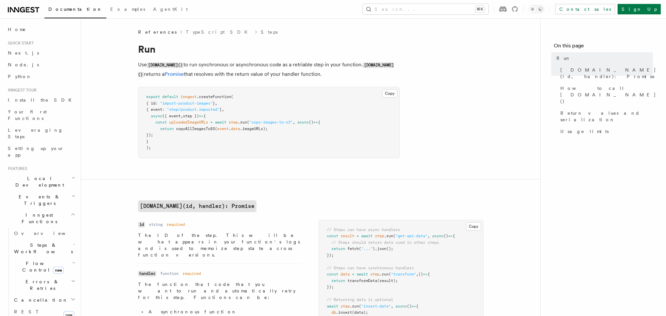  I want to click on code: id, so click(141, 225).